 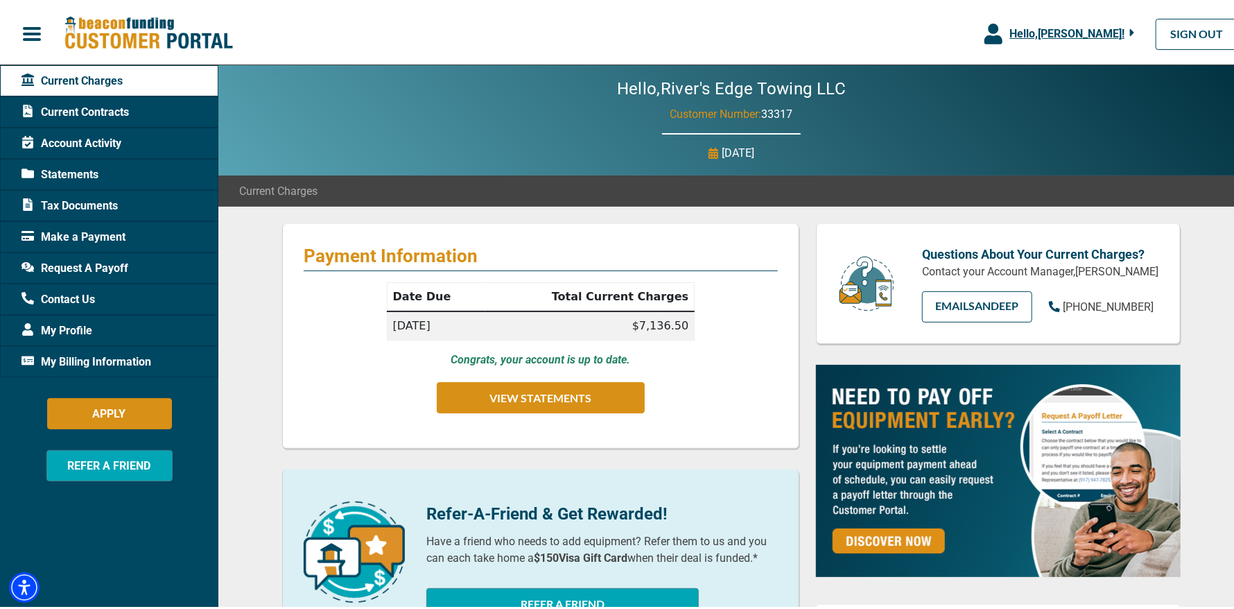 I want to click on p: Payment Information, so click(x=541, y=253).